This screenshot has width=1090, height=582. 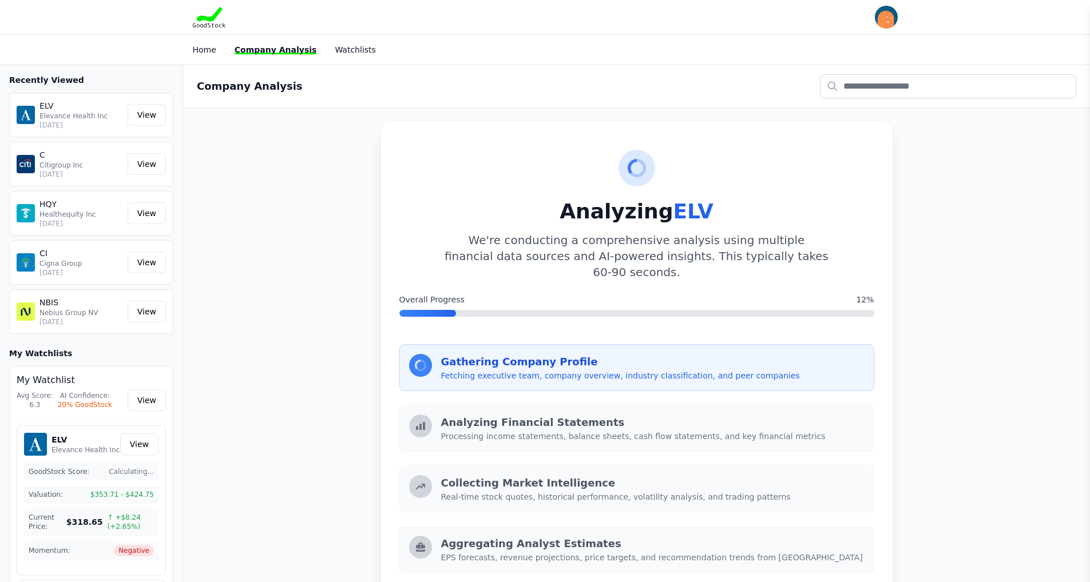 I want to click on span: ELV, so click(x=693, y=211).